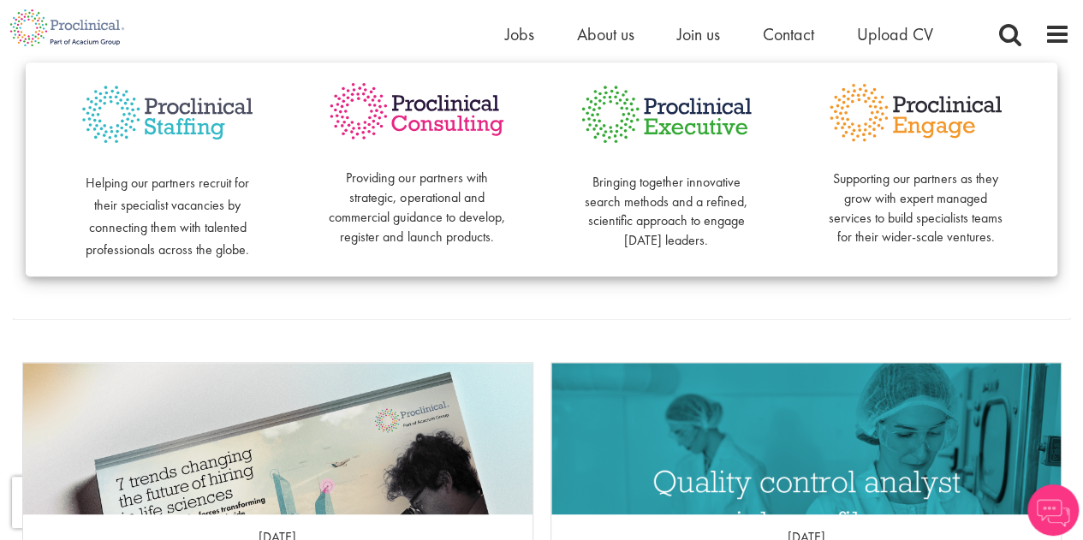  Describe the element at coordinates (895, 34) in the screenshot. I see `a: Upload CV` at that location.